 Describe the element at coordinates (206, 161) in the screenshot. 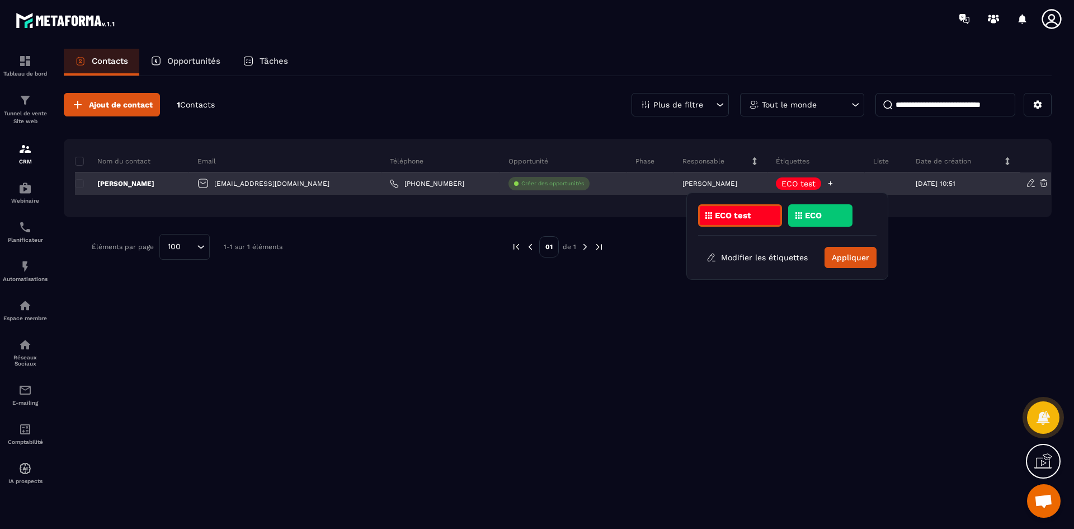

I see `p: Email` at that location.